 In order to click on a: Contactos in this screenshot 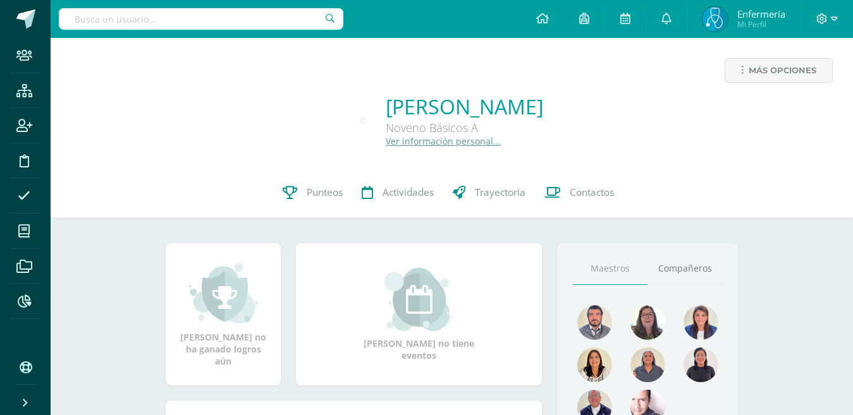, I will do `click(579, 193)`.